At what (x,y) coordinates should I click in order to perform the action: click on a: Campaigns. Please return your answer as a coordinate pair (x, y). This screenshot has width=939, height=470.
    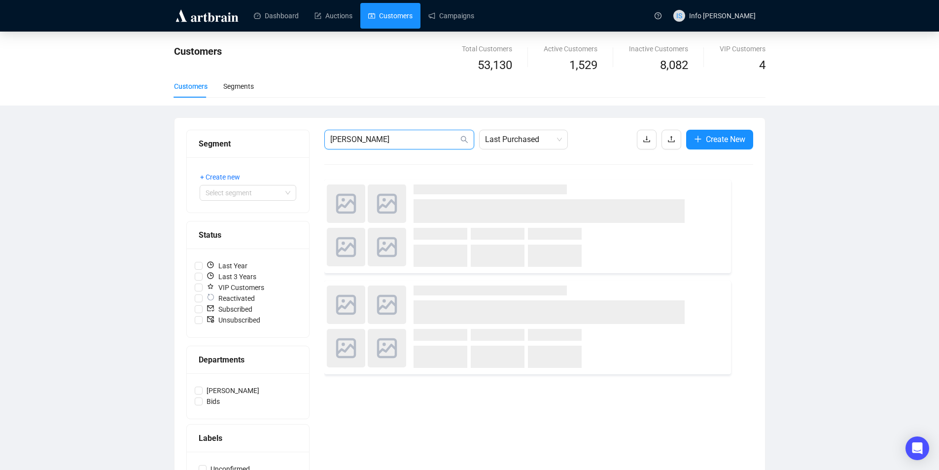
    Looking at the image, I should click on (451, 16).